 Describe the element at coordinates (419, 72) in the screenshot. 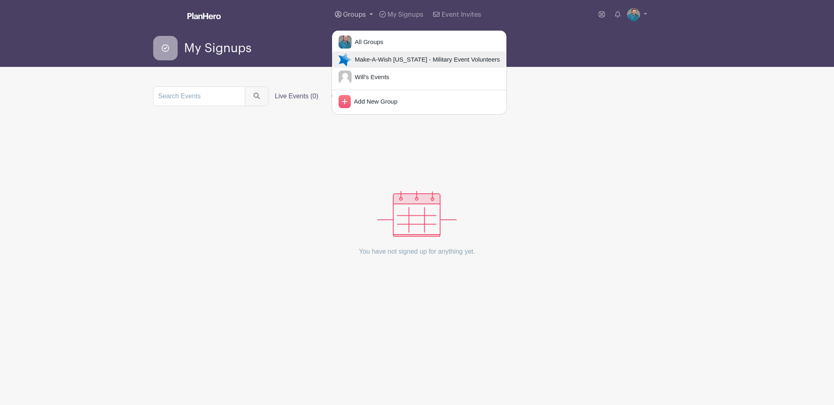

I see `div: Groups` at that location.